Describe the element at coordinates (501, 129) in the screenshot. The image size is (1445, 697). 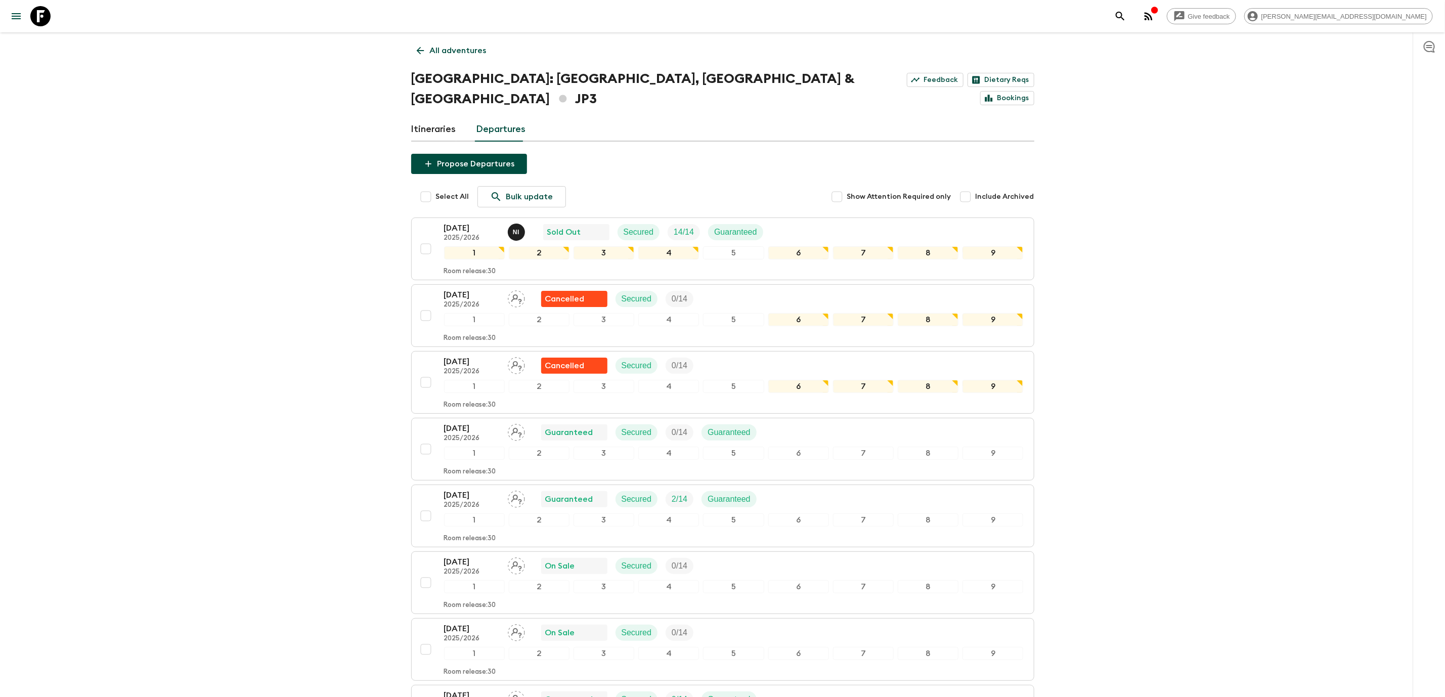
I see `a: Departures` at that location.